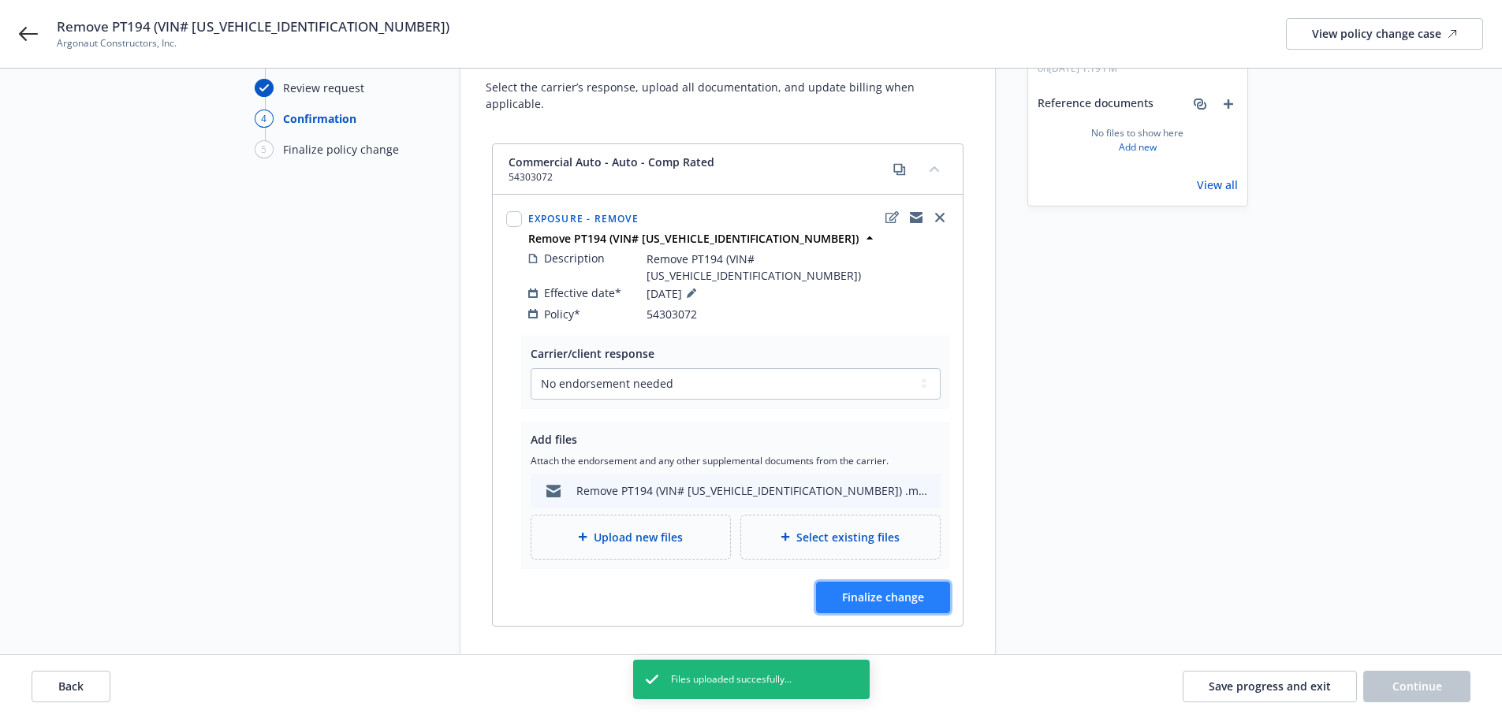 The height and width of the screenshot is (718, 1502). Describe the element at coordinates (554, 439) in the screenshot. I see `span: Add files` at that location.